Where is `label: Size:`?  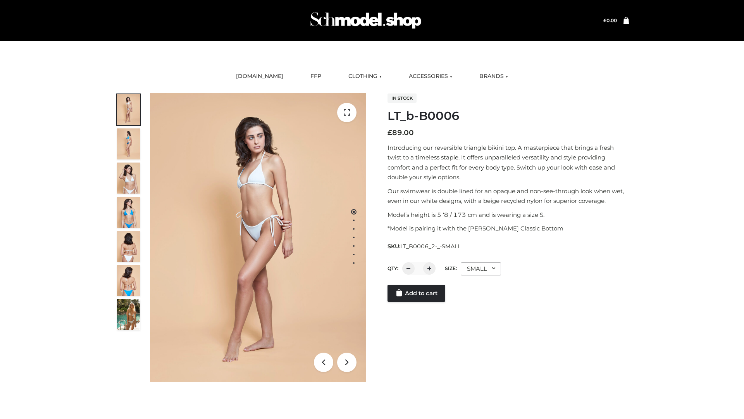 label: Size: is located at coordinates (451, 268).